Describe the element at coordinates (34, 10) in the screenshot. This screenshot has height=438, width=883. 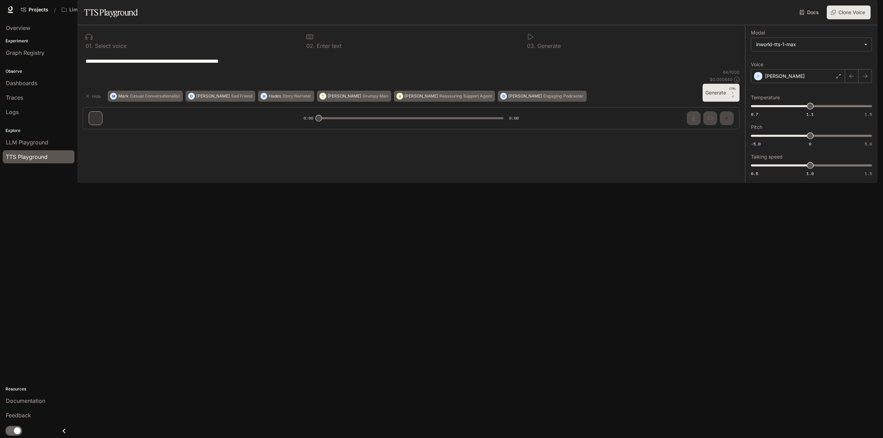
I see `a: Go to projects` at that location.